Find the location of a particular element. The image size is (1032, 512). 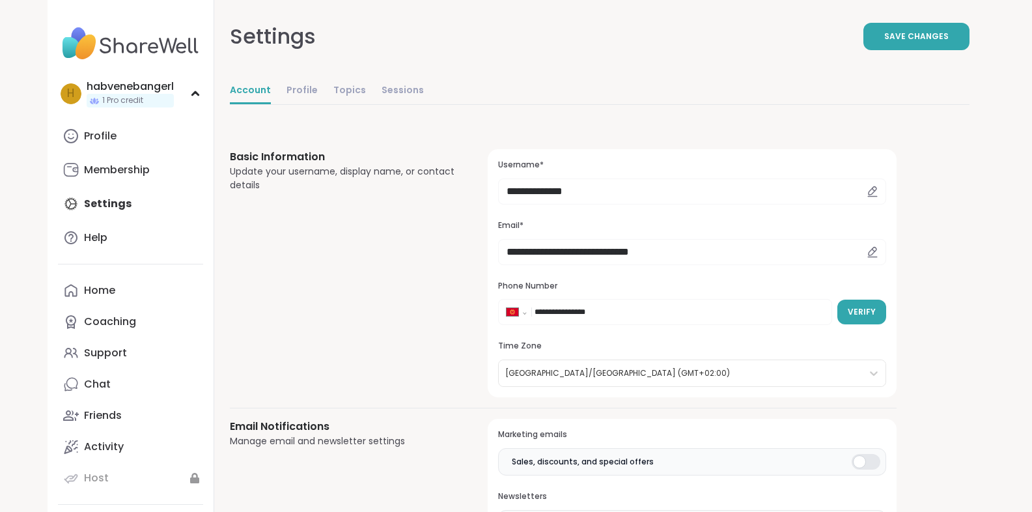

div: Chat is located at coordinates (97, 384).